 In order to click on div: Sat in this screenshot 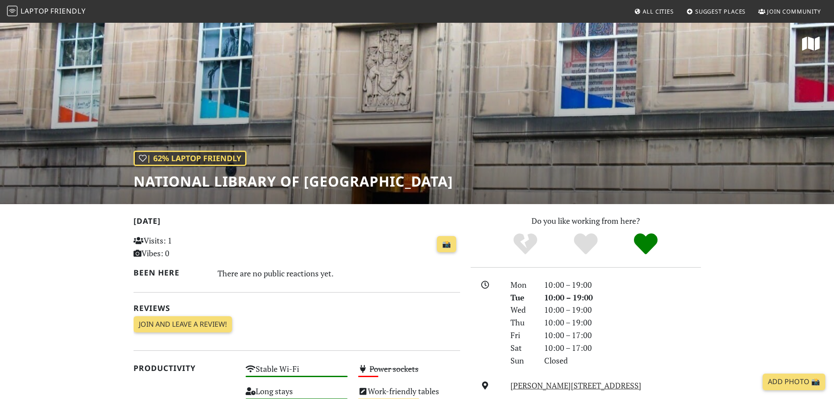, I will do `click(522, 347)`.